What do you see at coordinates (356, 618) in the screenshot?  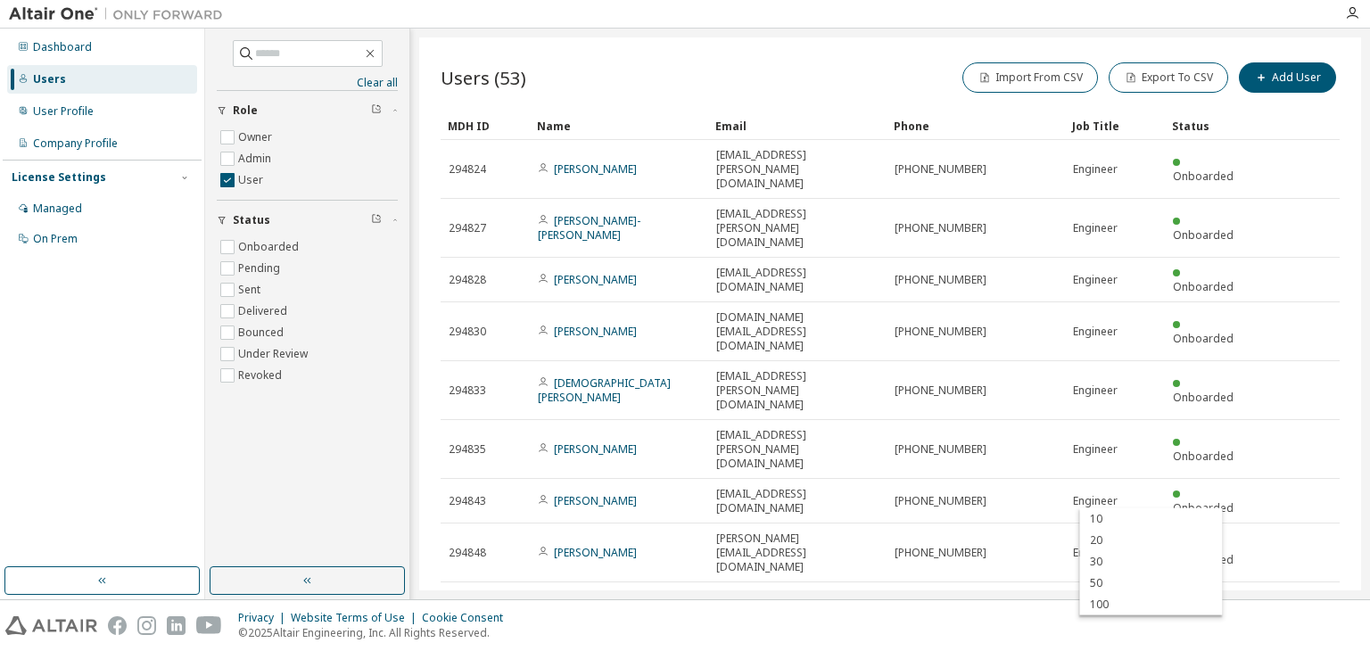 I see `div: Website Terms of Use` at bounding box center [356, 618].